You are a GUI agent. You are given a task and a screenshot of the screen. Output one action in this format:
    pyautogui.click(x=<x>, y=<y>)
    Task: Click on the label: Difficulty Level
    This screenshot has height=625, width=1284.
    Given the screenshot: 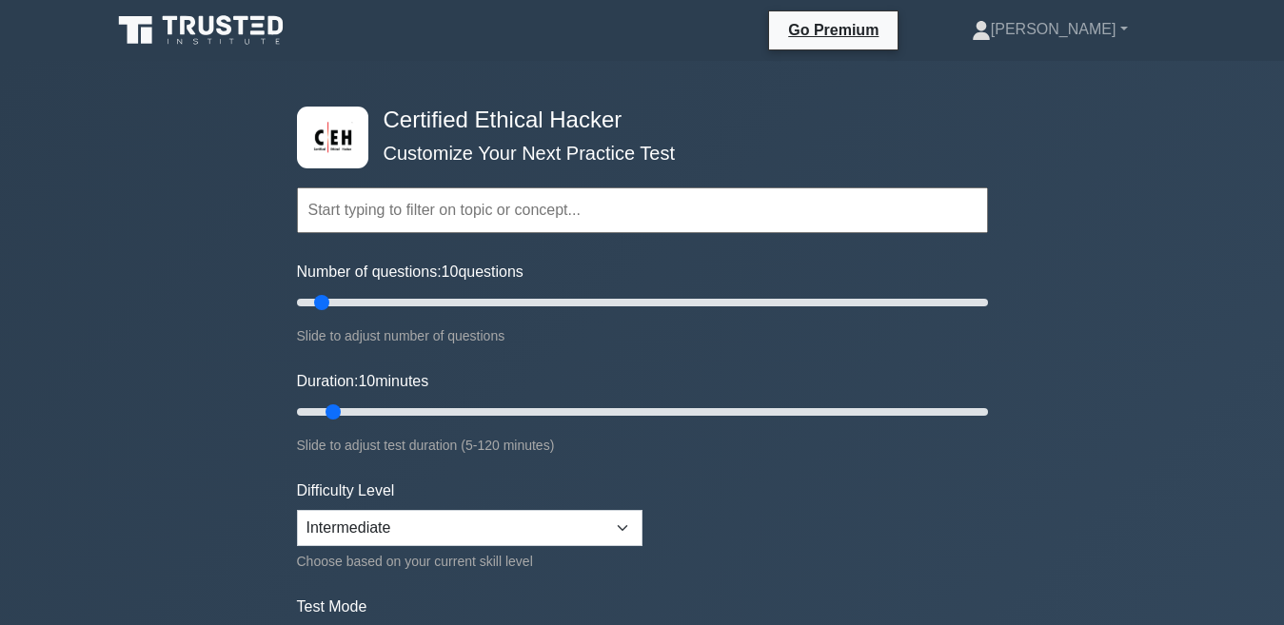 What is the action you would take?
    pyautogui.click(x=345, y=491)
    